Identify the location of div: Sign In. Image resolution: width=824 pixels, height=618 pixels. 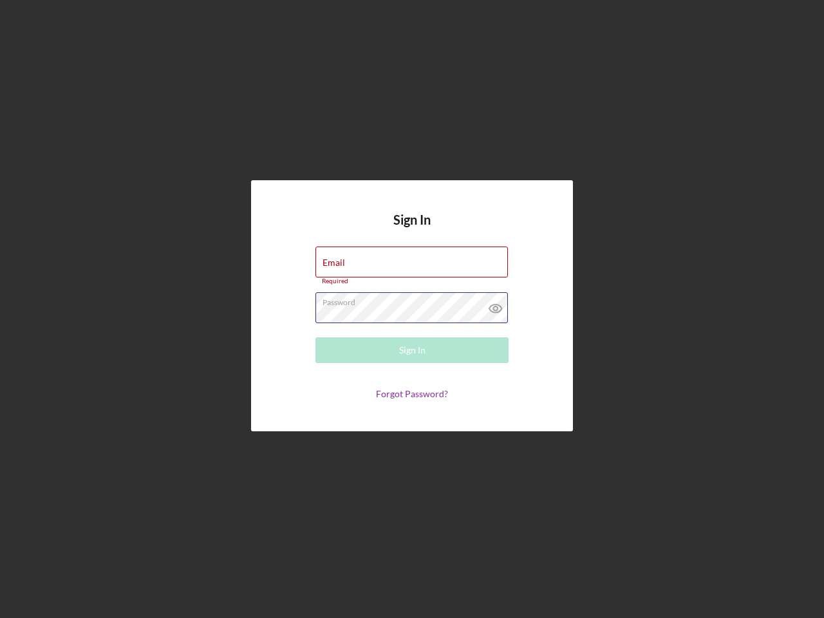
(412, 350).